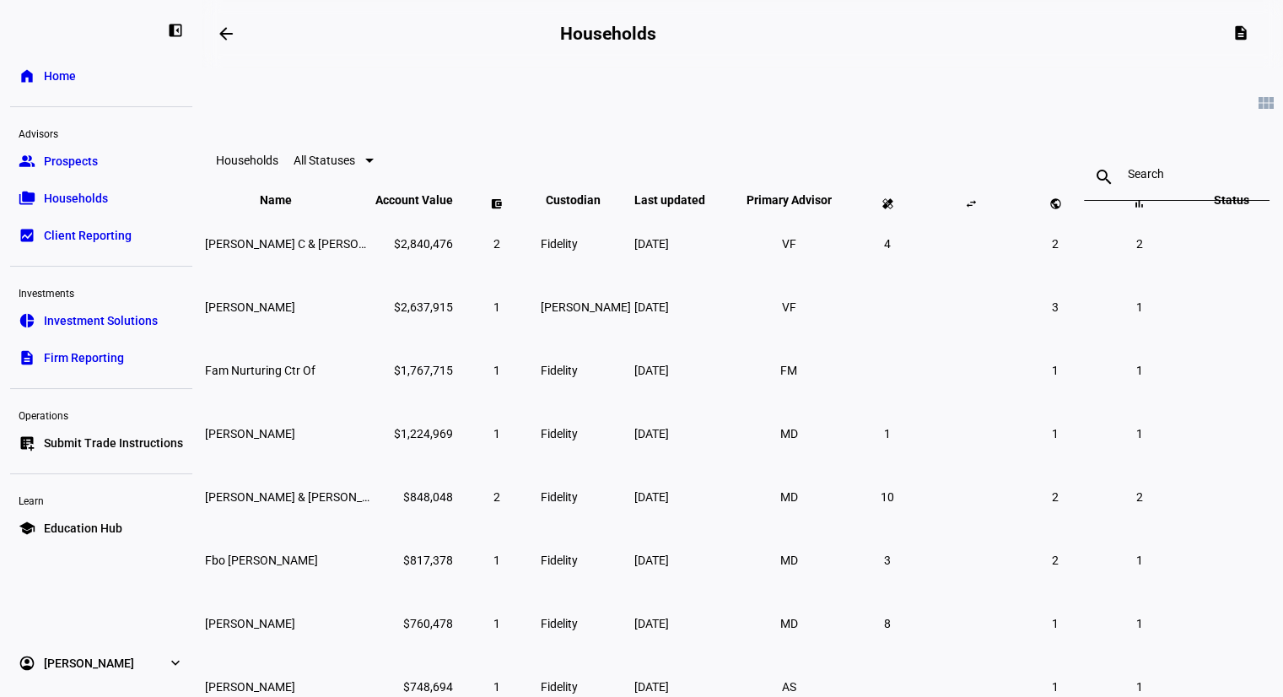 This screenshot has height=697, width=1283. I want to click on td: $817,378, so click(414, 559).